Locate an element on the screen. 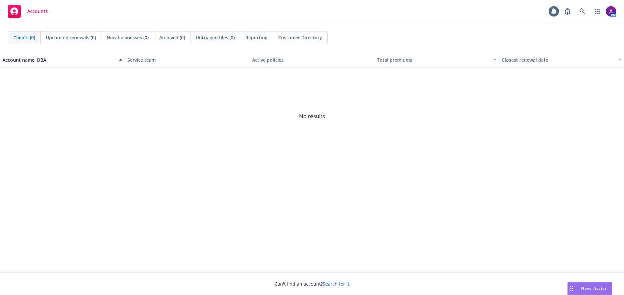  span: Can't find an account? is located at coordinates (312, 284).